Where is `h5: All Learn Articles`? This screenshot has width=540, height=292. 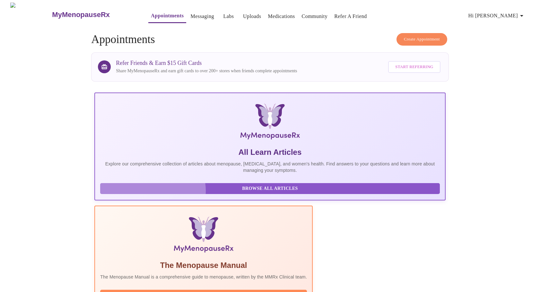
h5: All Learn Articles is located at coordinates (270, 152).